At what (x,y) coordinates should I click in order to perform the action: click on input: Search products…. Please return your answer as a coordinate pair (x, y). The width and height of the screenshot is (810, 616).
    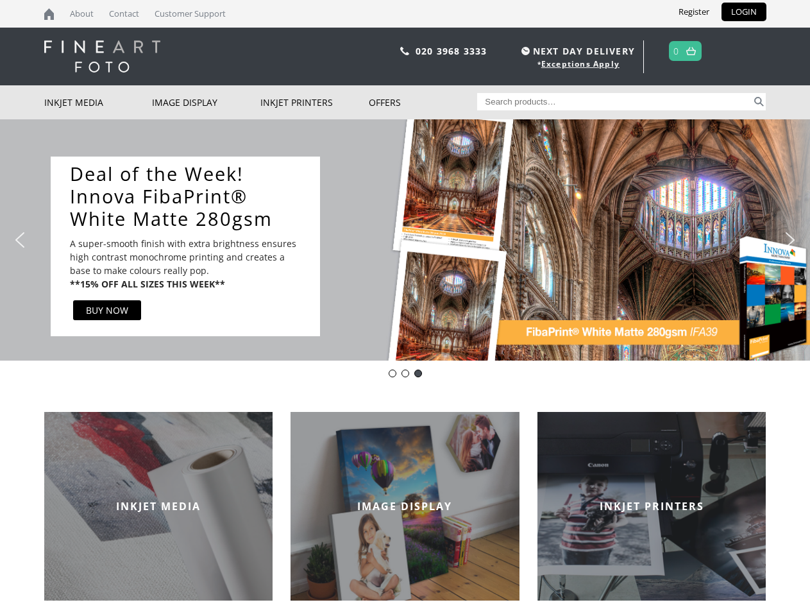
    Looking at the image, I should click on (614, 101).